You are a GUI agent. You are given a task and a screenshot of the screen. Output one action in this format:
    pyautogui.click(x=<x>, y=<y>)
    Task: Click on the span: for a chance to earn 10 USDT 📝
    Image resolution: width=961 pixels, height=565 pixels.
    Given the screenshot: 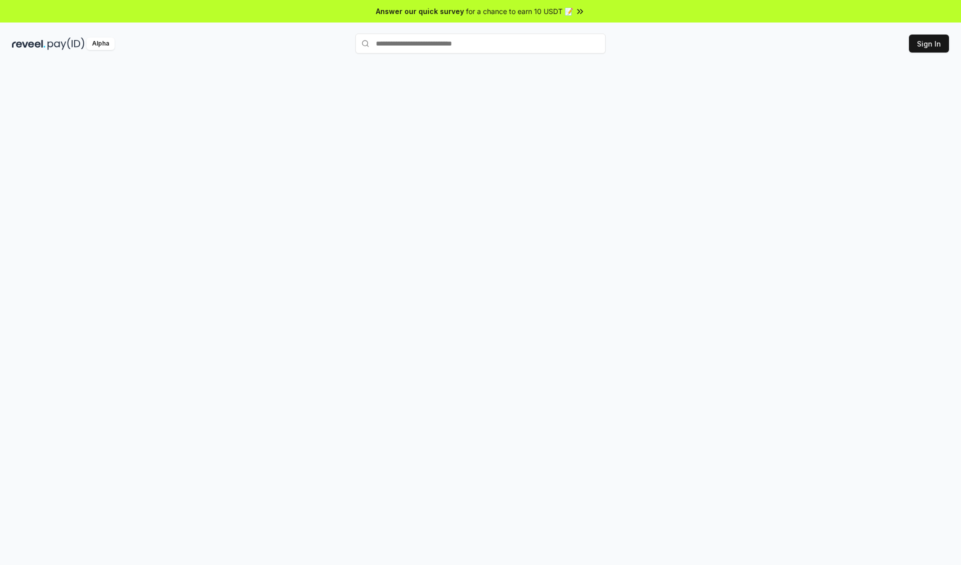 What is the action you would take?
    pyautogui.click(x=520, y=11)
    